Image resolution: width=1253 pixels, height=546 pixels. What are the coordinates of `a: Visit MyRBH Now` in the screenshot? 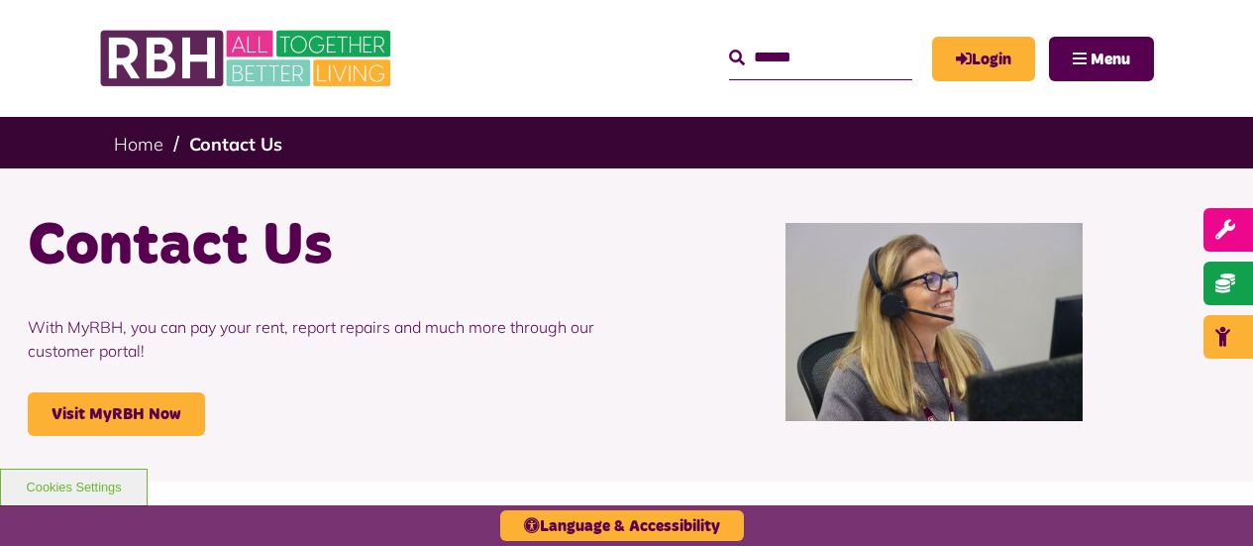 It's located at (116, 414).